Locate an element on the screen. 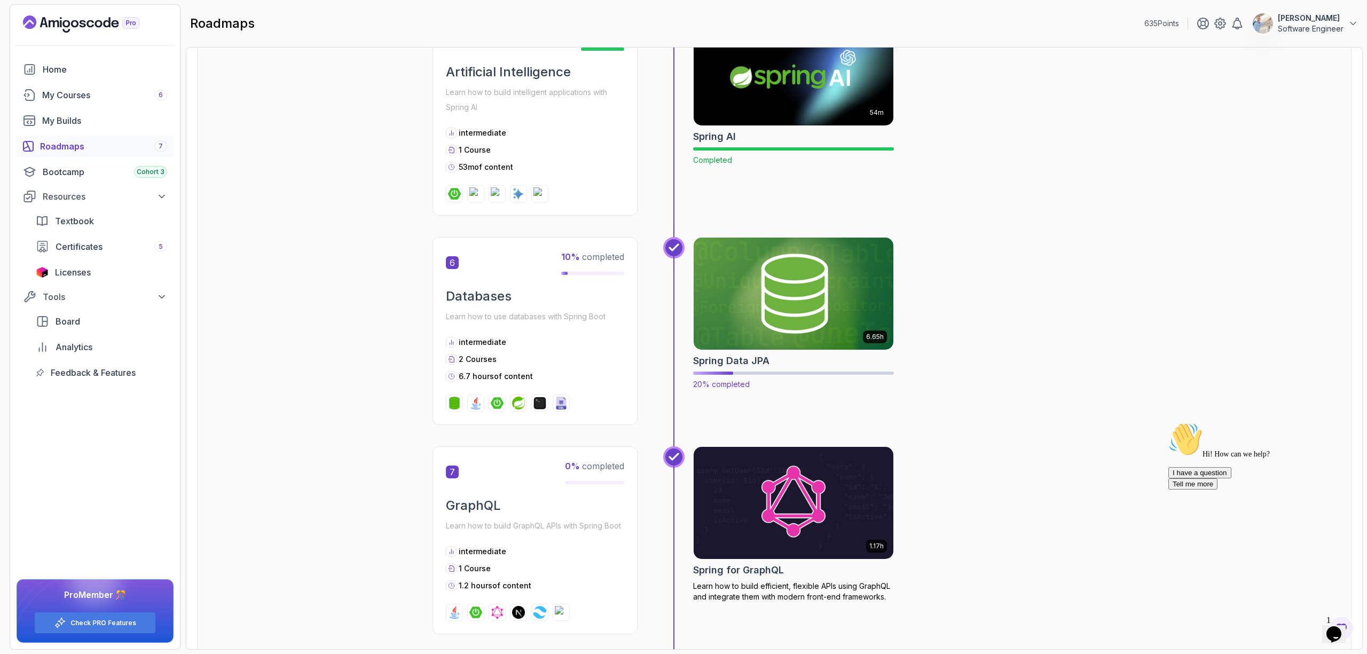 The height and width of the screenshot is (654, 1367). p: Learn how to use databases with Spring Boot is located at coordinates (535, 317).